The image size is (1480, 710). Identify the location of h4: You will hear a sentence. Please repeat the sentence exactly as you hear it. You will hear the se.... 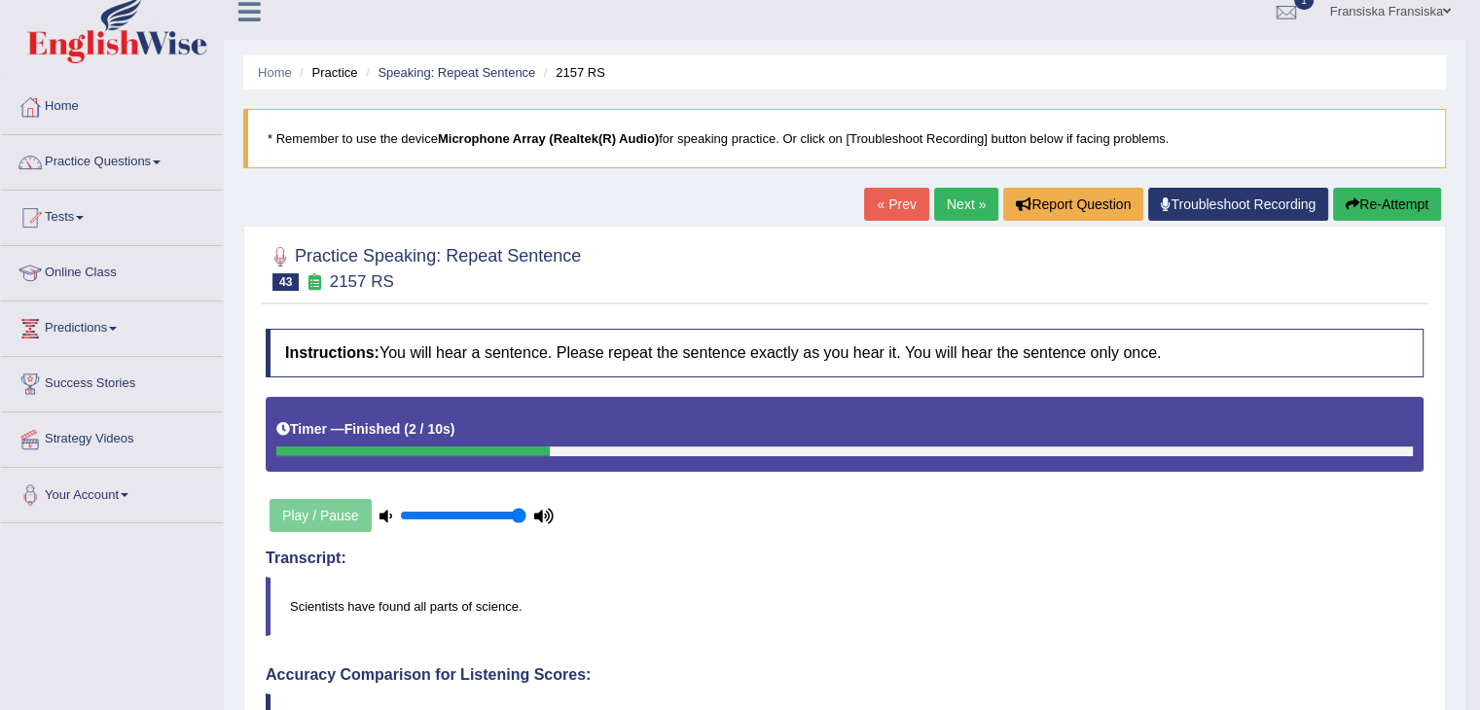
(845, 353).